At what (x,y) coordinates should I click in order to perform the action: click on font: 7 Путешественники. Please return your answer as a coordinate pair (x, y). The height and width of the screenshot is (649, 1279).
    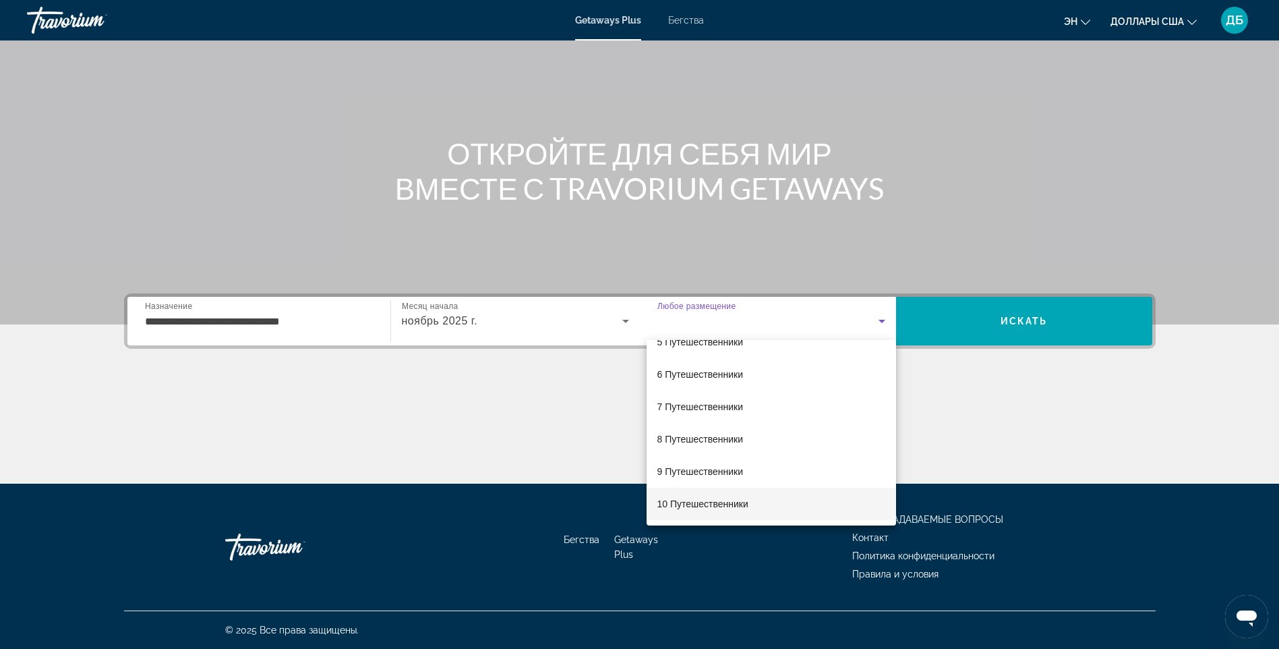
    Looking at the image, I should click on (701, 407).